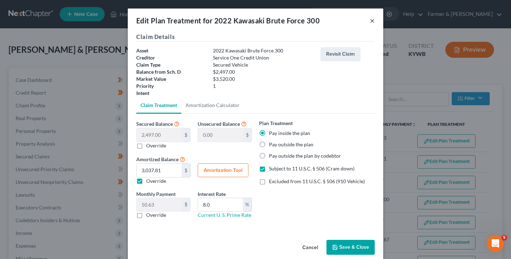 Image resolution: width=511 pixels, height=259 pixels. Describe the element at coordinates (223, 171) in the screenshot. I see `button: Amortization Tool` at that location.